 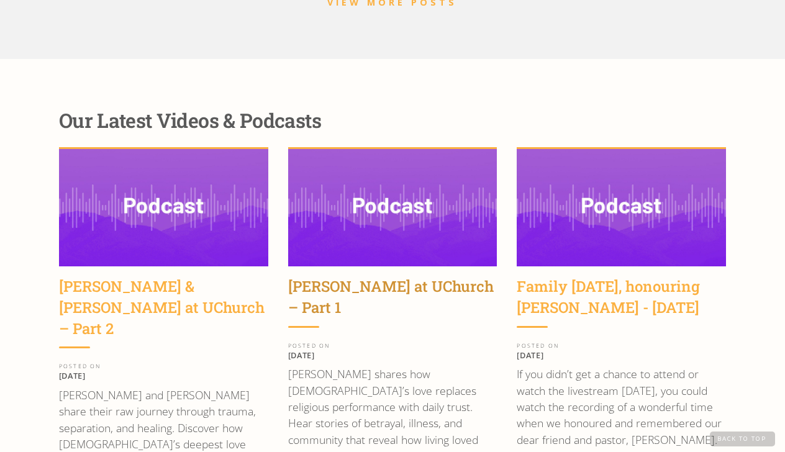 I want to click on div: Our Latest Videos & Podcasts, so click(x=393, y=121).